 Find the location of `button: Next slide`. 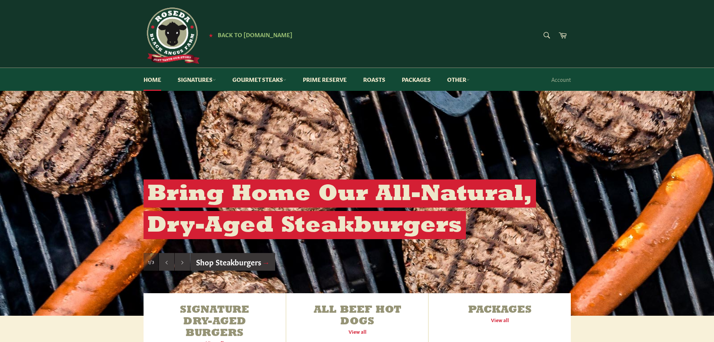

button: Next slide is located at coordinates (182, 262).